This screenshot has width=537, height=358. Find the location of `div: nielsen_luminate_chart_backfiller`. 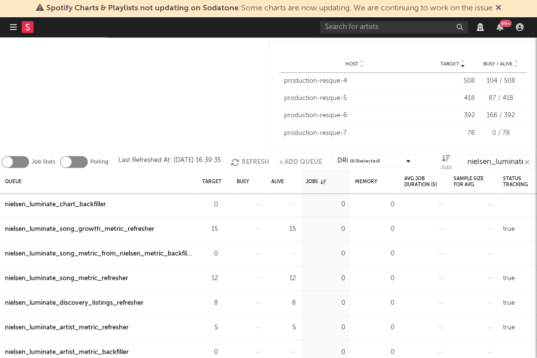

div: nielsen_luminate_chart_backfiller is located at coordinates (55, 205).